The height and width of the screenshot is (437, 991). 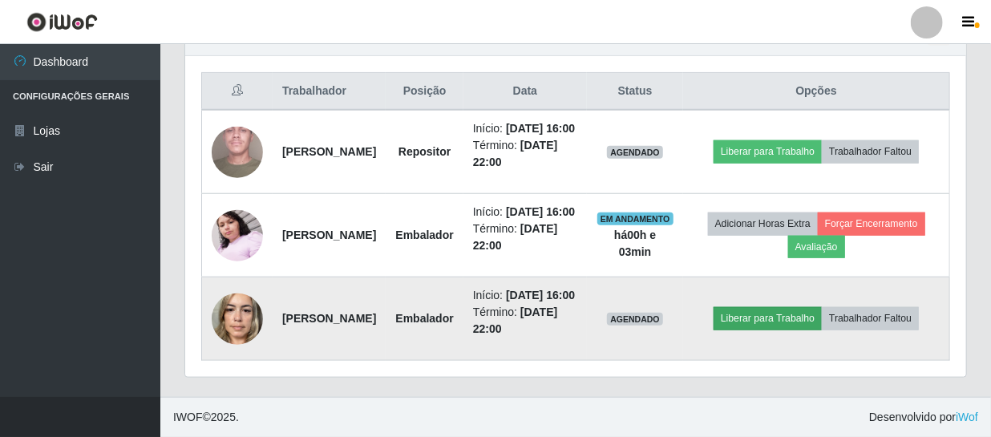 What do you see at coordinates (762, 224) in the screenshot?
I see `button: Adicionar Horas Extra` at bounding box center [762, 224].